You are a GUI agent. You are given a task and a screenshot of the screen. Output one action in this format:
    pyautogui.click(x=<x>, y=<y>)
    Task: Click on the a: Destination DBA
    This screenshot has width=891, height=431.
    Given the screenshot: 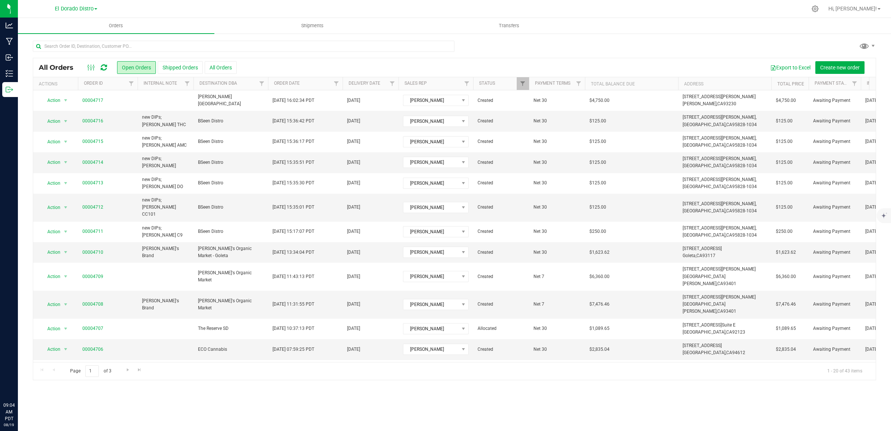 What is the action you would take?
    pyautogui.click(x=218, y=83)
    